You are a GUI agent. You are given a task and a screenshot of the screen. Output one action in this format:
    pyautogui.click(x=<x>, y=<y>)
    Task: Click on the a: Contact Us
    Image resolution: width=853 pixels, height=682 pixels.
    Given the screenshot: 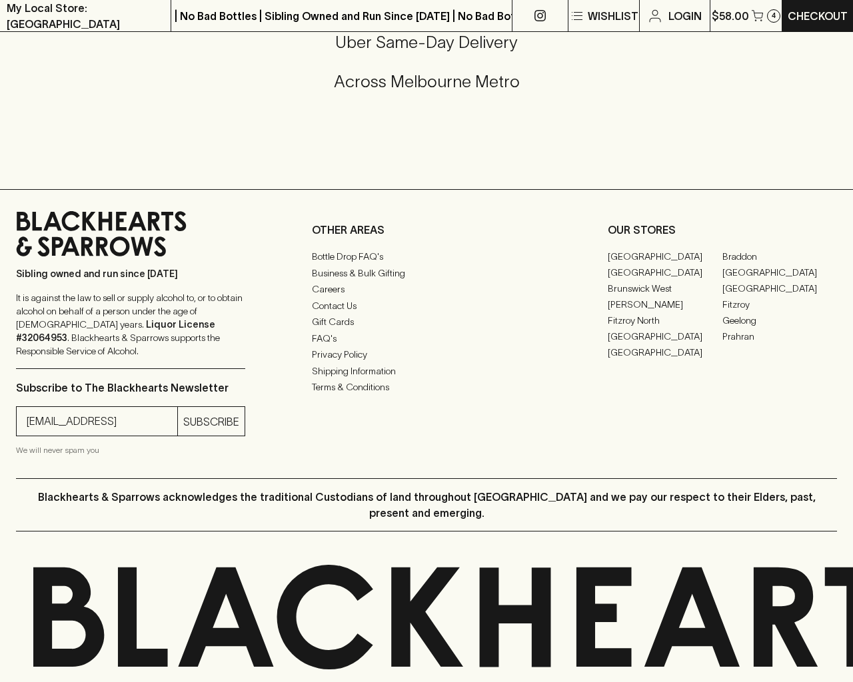 What is the action you would take?
    pyautogui.click(x=426, y=306)
    